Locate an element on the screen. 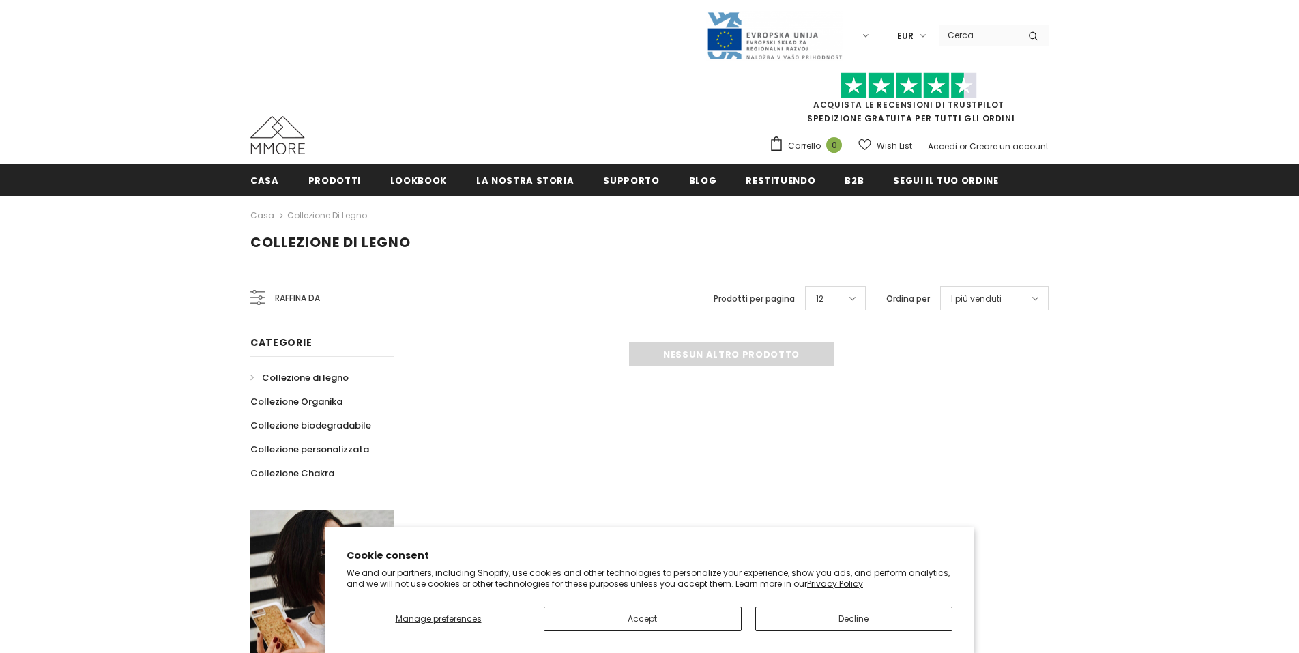  a: Lookbook is located at coordinates (418, 179).